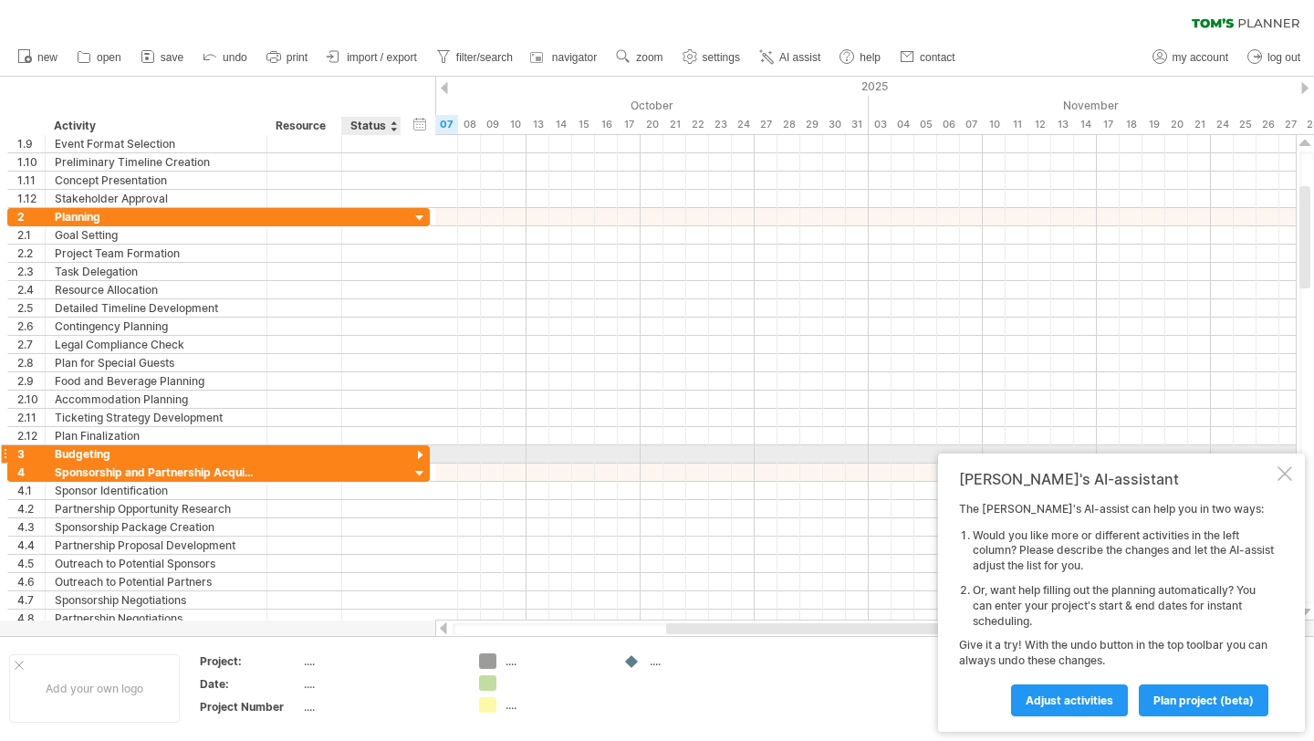  What do you see at coordinates (31, 198) in the screenshot?
I see `div: 1.12` at bounding box center [31, 198].